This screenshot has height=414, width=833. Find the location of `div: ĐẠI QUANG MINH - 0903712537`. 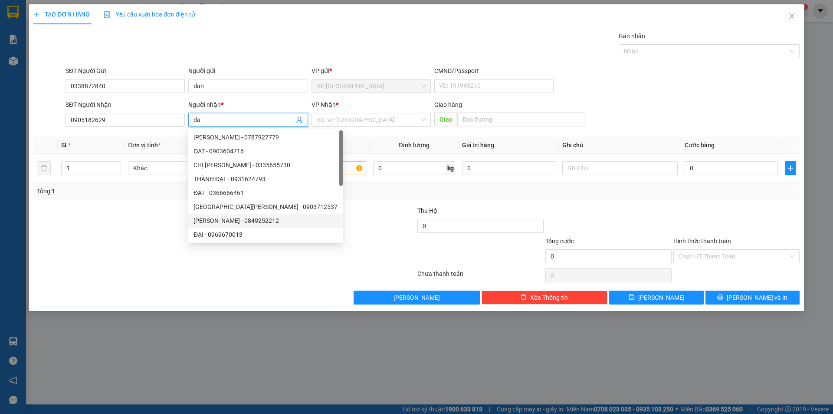

div: ĐẠI QUANG MINH - 0903712537 is located at coordinates (266, 207).